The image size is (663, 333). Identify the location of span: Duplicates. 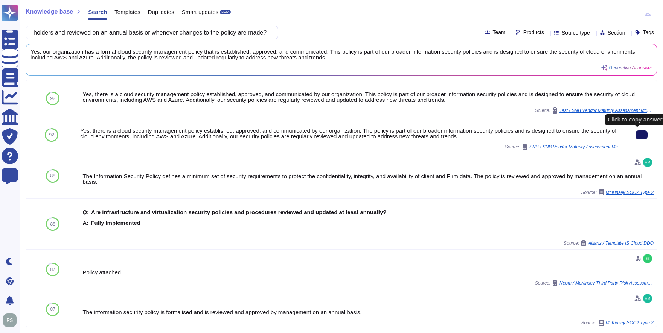
(161, 12).